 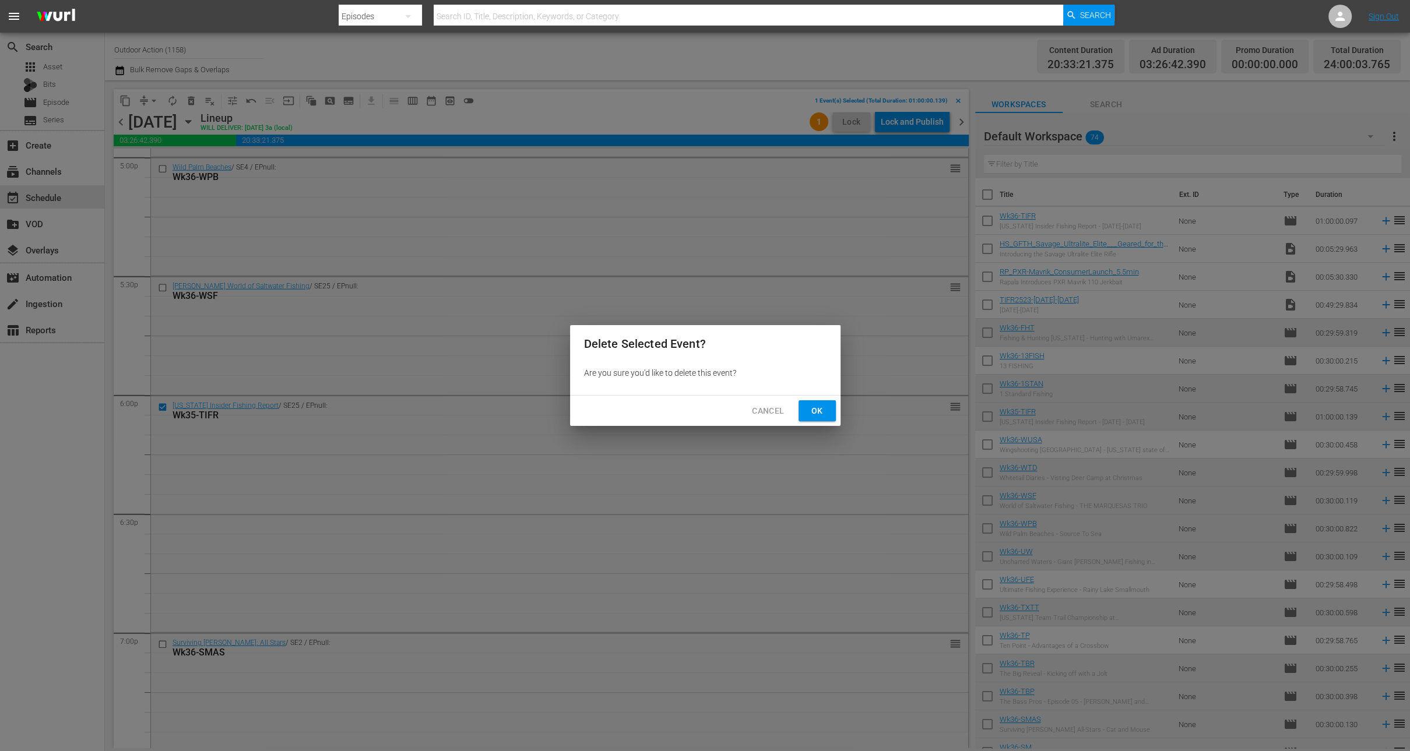 What do you see at coordinates (1095, 15) in the screenshot?
I see `span: Search` at bounding box center [1095, 15].